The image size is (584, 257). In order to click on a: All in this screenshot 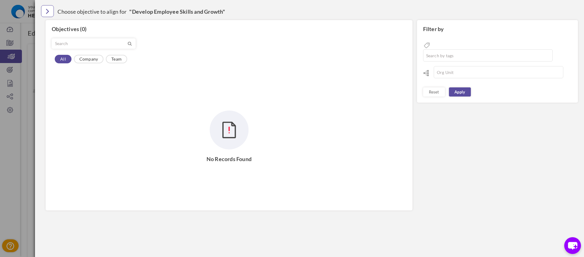, I will do `click(63, 59)`.